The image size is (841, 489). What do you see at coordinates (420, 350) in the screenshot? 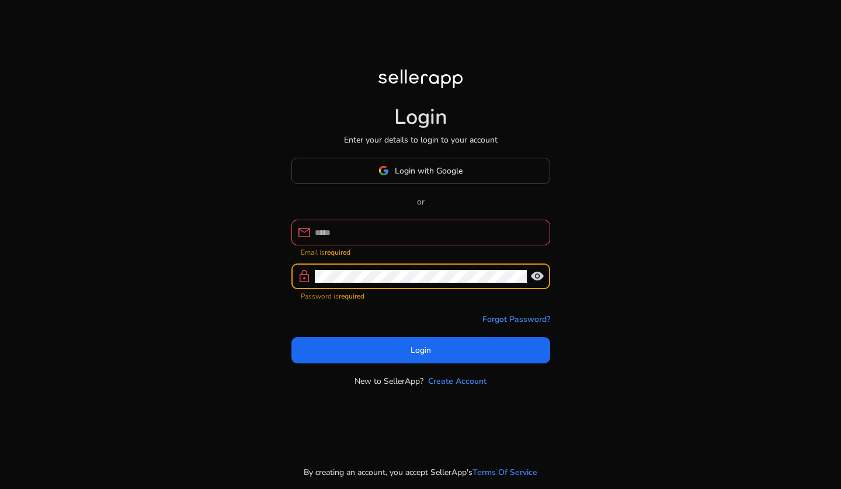
I see `span: Login` at bounding box center [420, 350].